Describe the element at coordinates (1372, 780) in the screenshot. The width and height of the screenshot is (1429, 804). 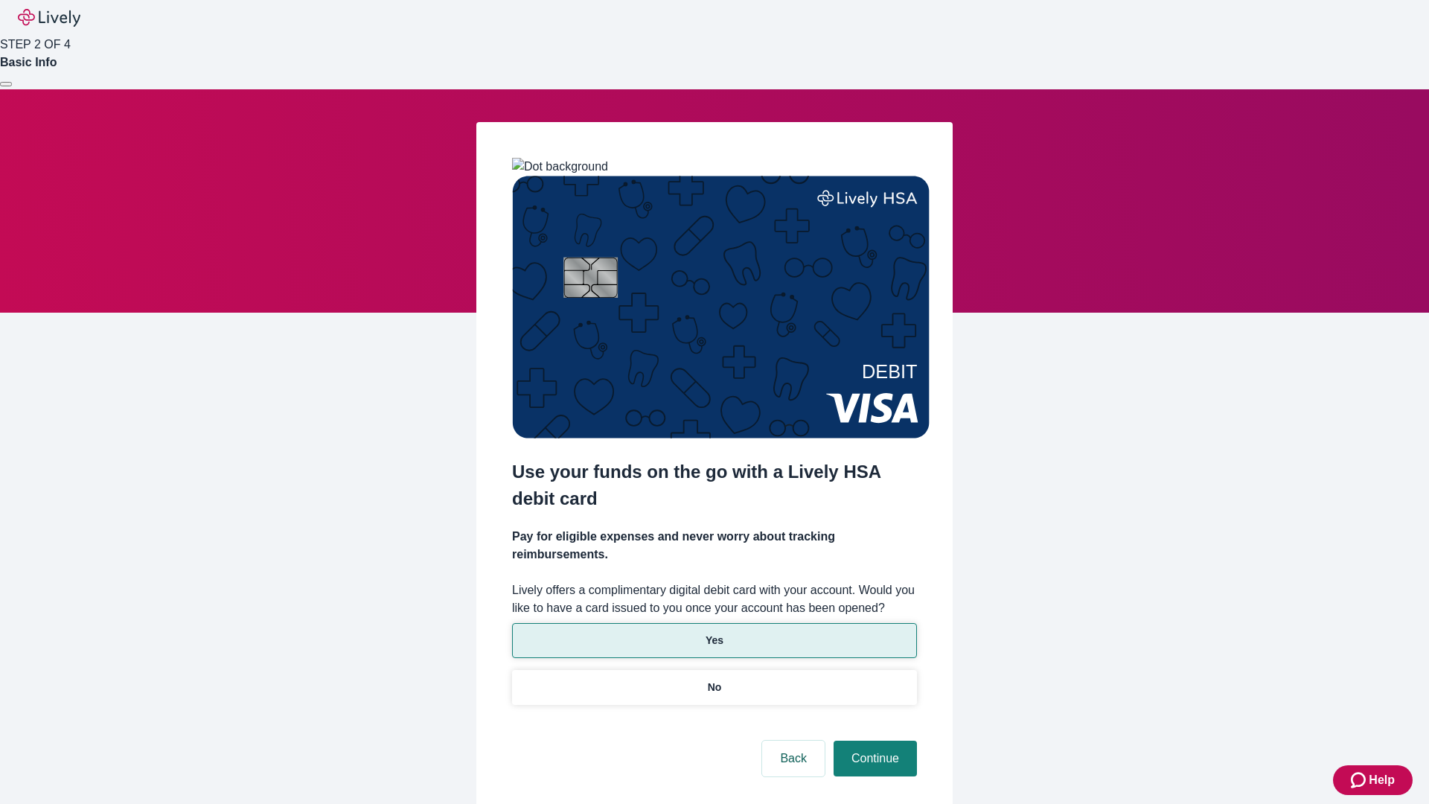
I see `button: Zendesk support iconHelp` at that location.